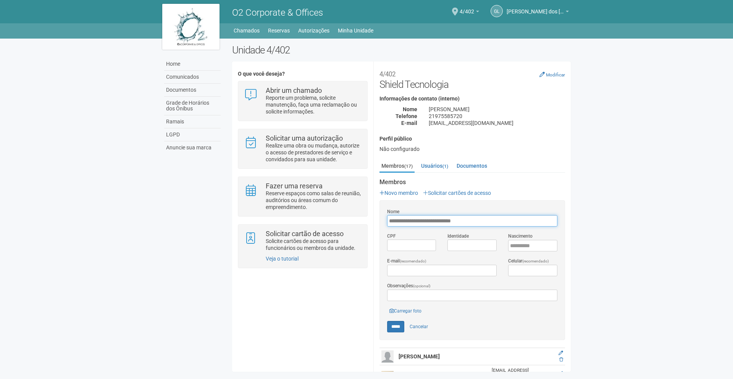  What do you see at coordinates (409, 123) in the screenshot?
I see `strong: E-mail` at bounding box center [409, 123].